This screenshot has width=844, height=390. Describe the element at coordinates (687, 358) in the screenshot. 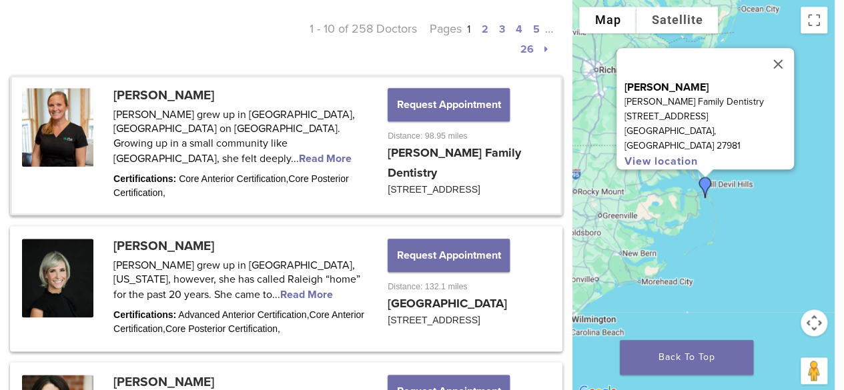

I see `a: Back To Top` at that location.